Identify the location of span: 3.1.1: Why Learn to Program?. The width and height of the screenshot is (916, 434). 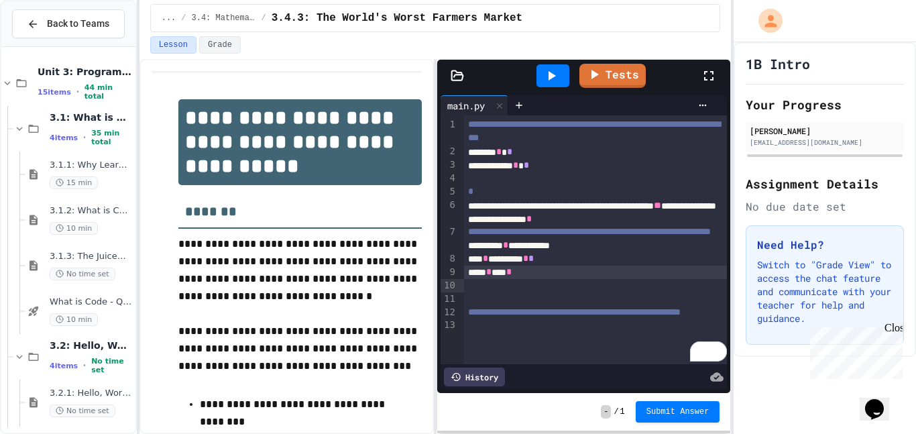
(91, 165).